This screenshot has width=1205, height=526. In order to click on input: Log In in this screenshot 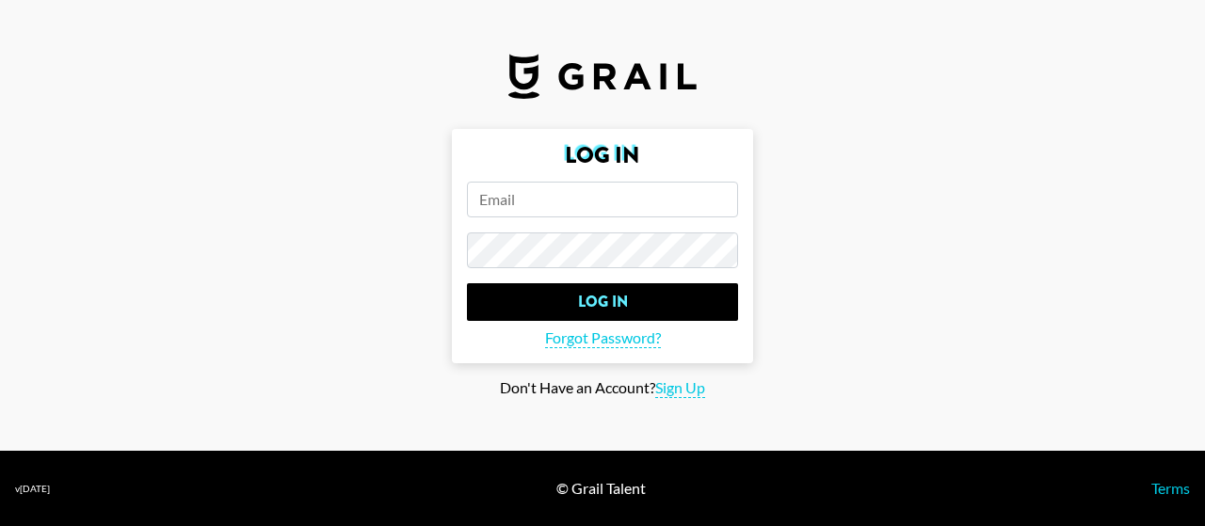, I will do `click(603, 302)`.